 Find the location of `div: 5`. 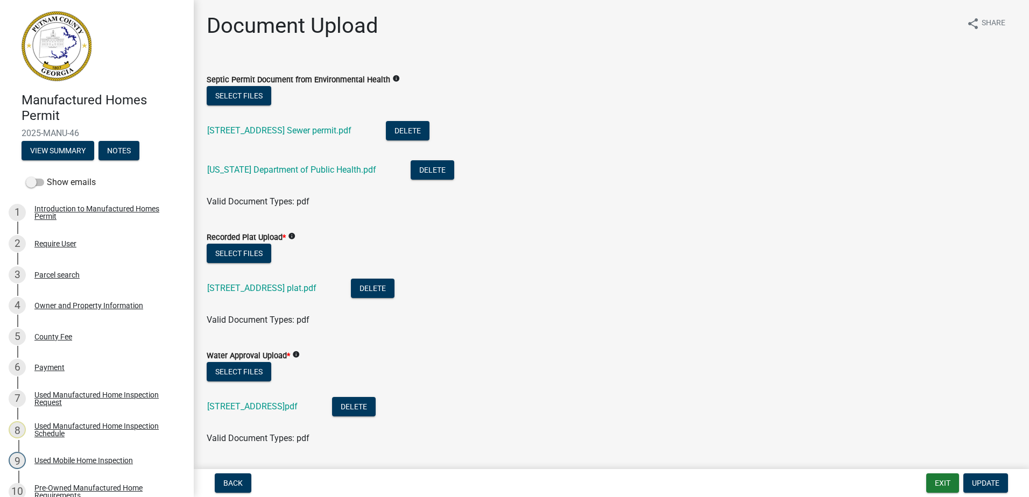

div: 5 is located at coordinates (17, 337).